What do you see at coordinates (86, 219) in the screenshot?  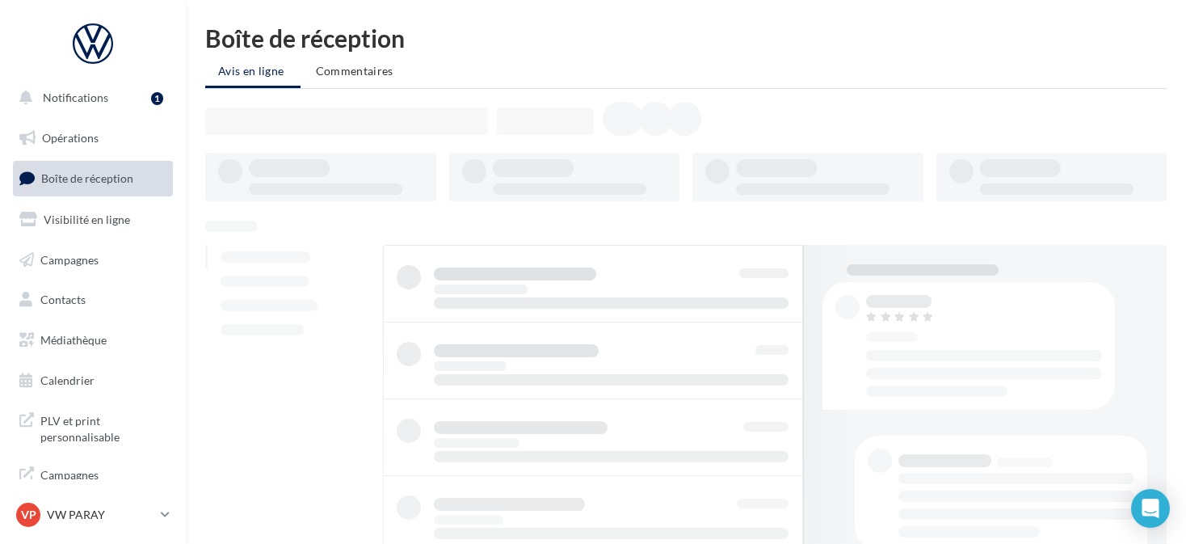 I see `span: Visibilité en ligne` at bounding box center [86, 219].